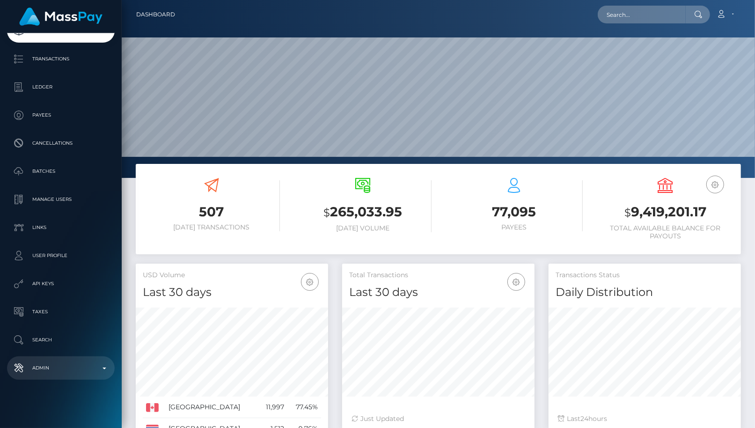 The image size is (755, 428). What do you see at coordinates (61, 115) in the screenshot?
I see `a: Payees` at bounding box center [61, 115].